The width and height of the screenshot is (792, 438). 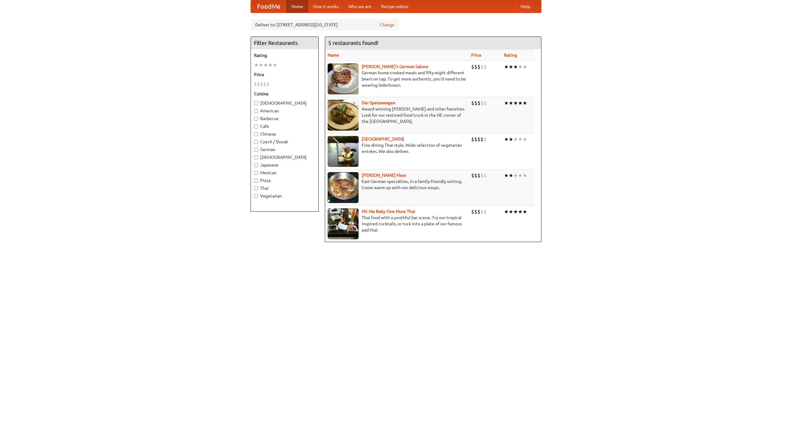 What do you see at coordinates (476, 55) in the screenshot?
I see `a: Price` at bounding box center [476, 55].